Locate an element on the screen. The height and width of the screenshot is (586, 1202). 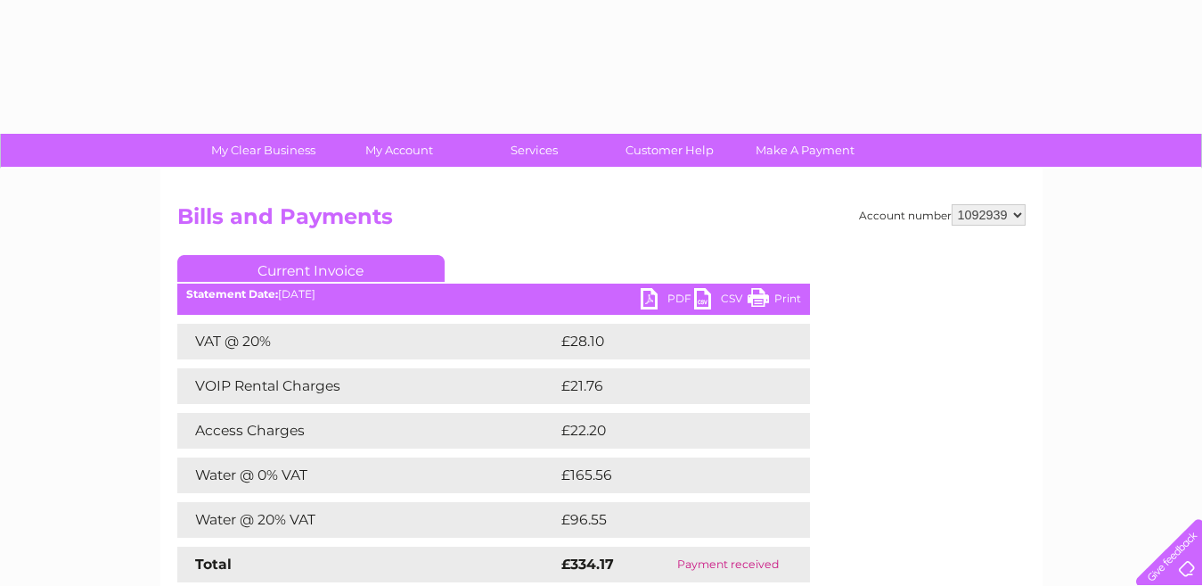
div: Account number is located at coordinates (942, 215).